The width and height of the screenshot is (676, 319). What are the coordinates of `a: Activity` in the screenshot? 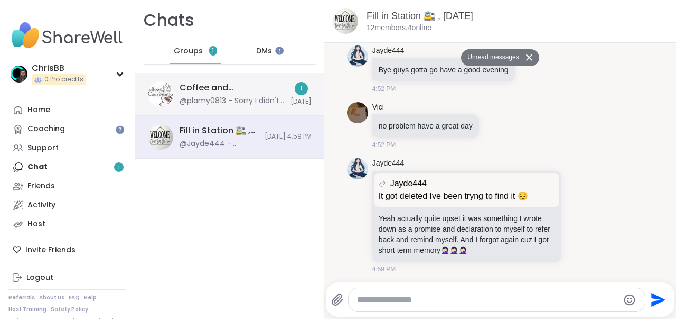 It's located at (67, 205).